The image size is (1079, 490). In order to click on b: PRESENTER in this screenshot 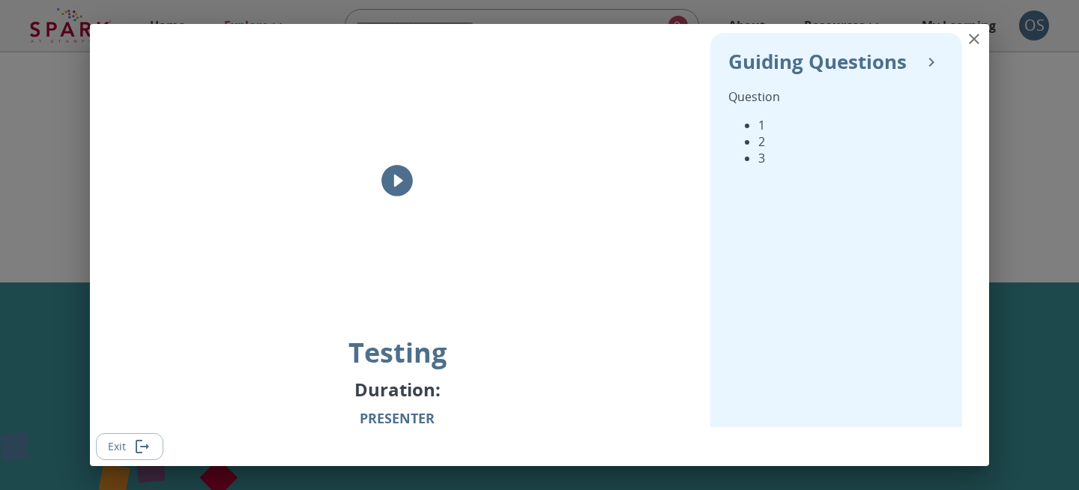, I will do `click(397, 418)`.